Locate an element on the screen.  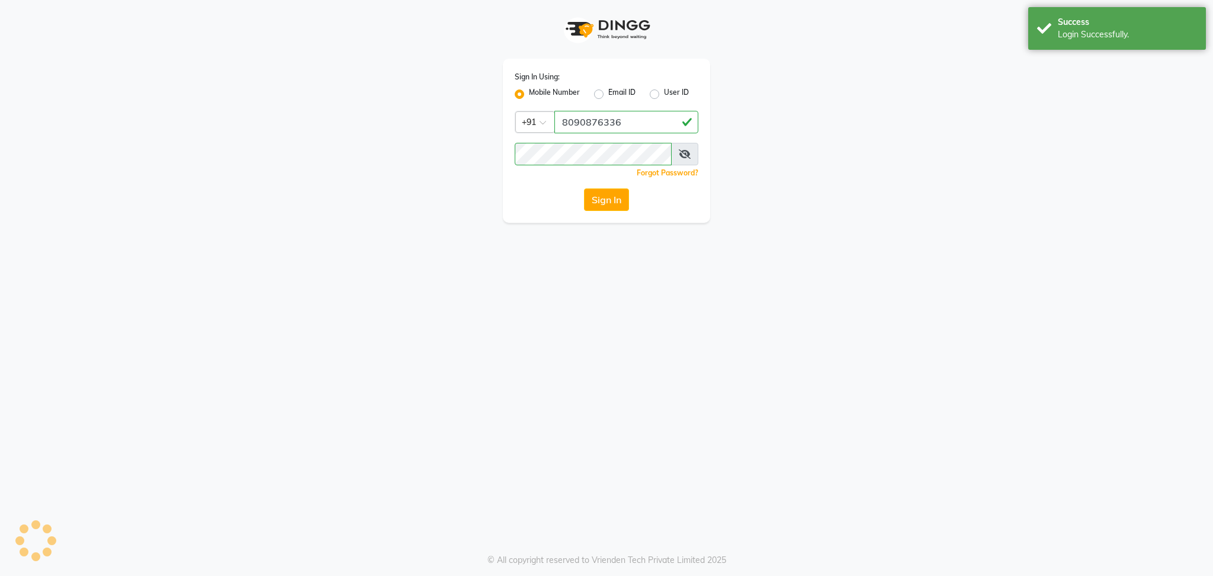
a: Forgot Password? is located at coordinates (668, 172).